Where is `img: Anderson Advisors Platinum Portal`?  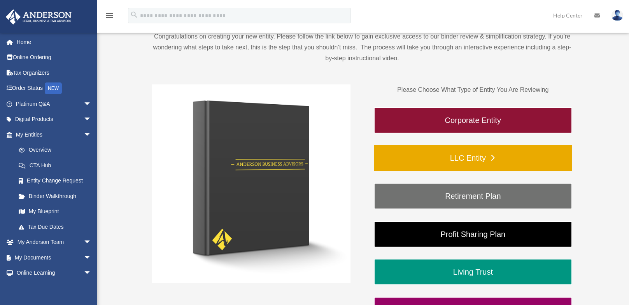 img: Anderson Advisors Platinum Portal is located at coordinates (39, 17).